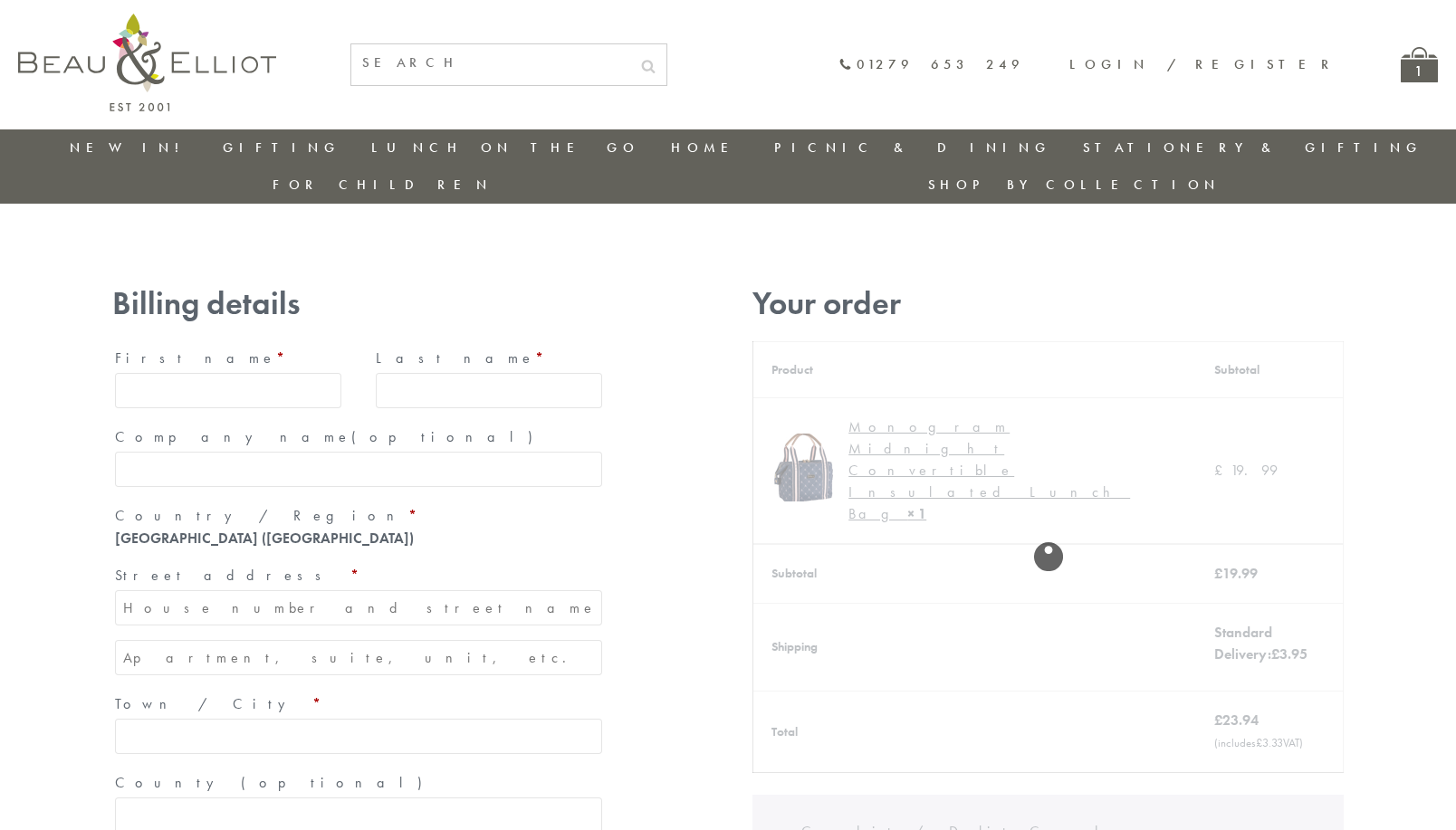 This screenshot has width=1456, height=830. Describe the element at coordinates (1203, 64) in the screenshot. I see `a: Login / Register` at that location.